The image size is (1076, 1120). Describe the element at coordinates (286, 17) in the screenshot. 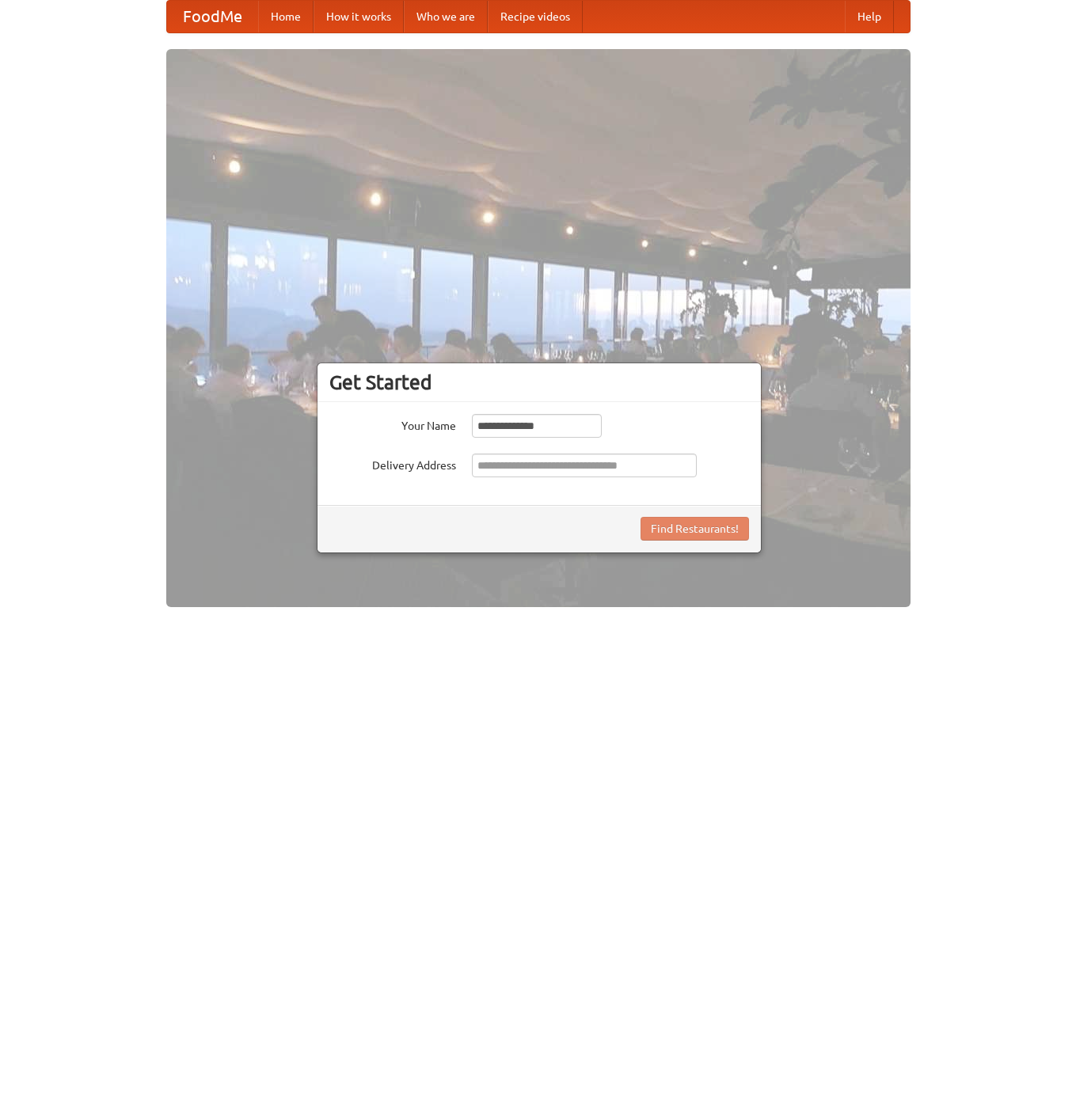

I see `a: Home` at that location.